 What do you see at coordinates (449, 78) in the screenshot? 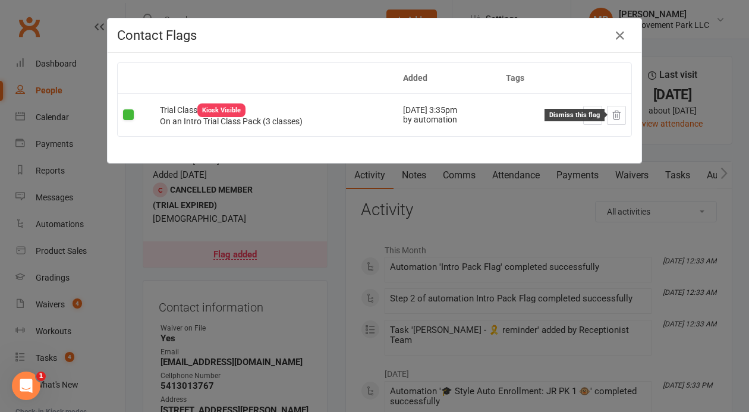
I see `th: Added` at bounding box center [449, 78].